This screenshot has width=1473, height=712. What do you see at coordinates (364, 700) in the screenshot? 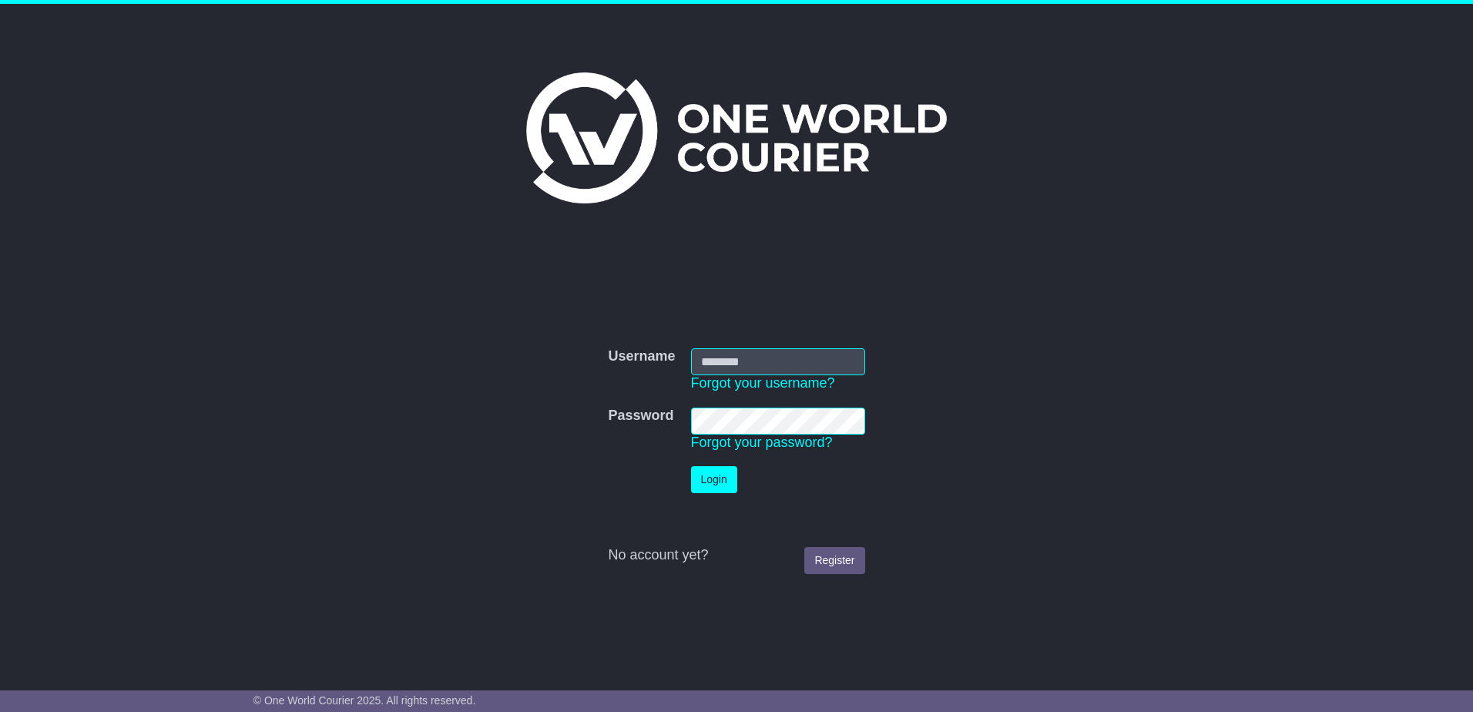
I see `span: © One World Courier 2025. All rights reserved.` at bounding box center [364, 700].